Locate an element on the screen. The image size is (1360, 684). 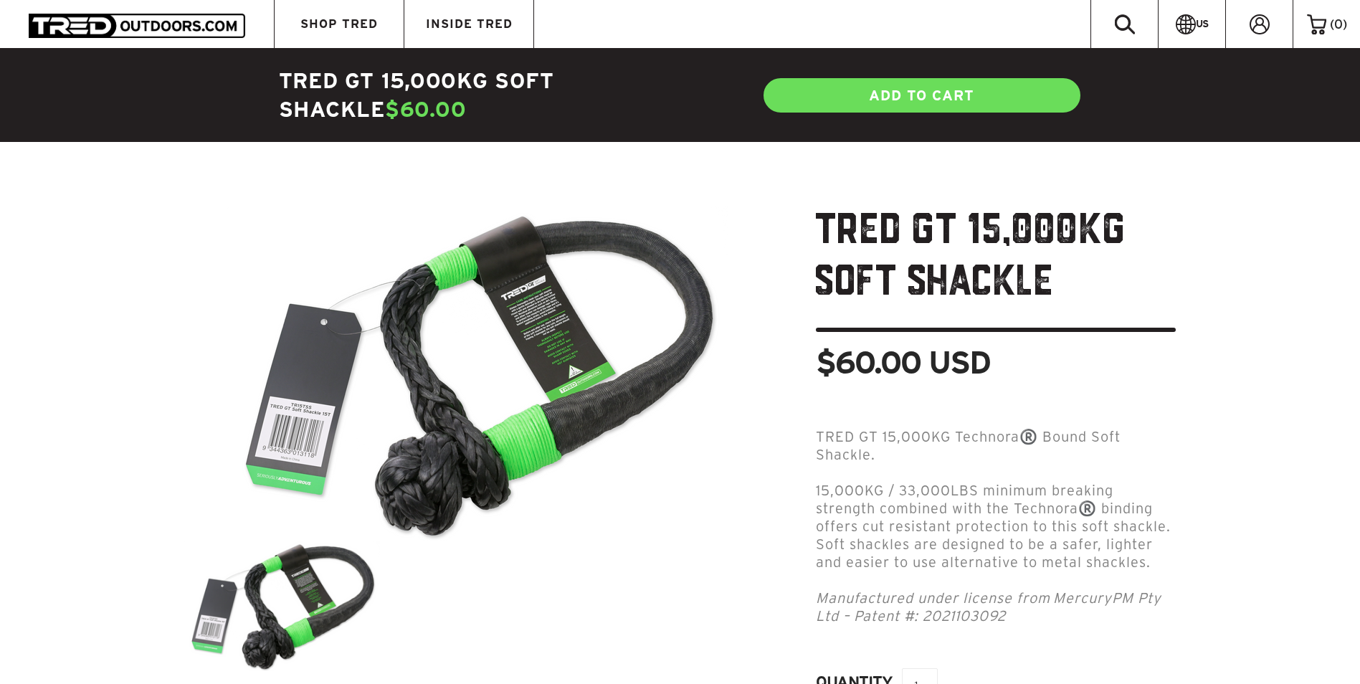
p: 15,000KG / 33,000LBS minimum breaking strength combined with the Technora®️ binding offers cut re... is located at coordinates (996, 526).